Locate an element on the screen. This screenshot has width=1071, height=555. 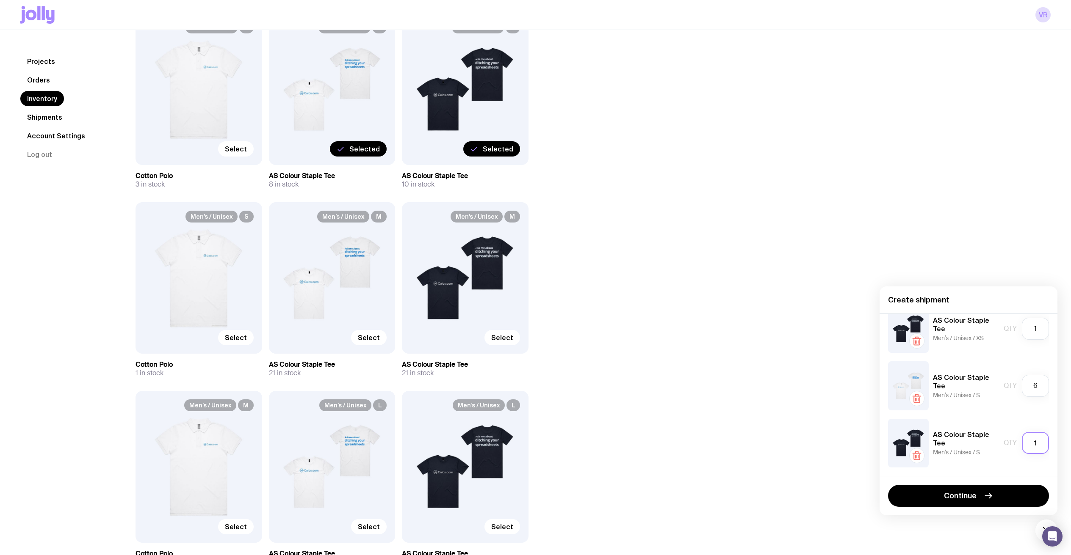
a: VR is located at coordinates (1043, 15).